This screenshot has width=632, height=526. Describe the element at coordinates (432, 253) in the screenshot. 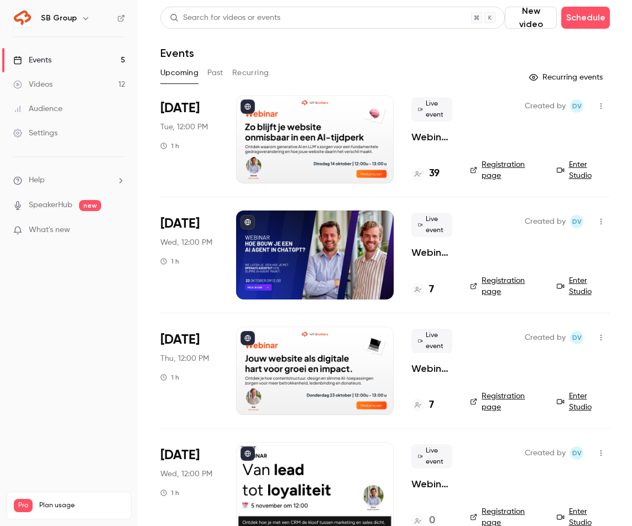

I see `p: Webinar: hoe bouw je een AI Agent in ChatGPT?` at that location.